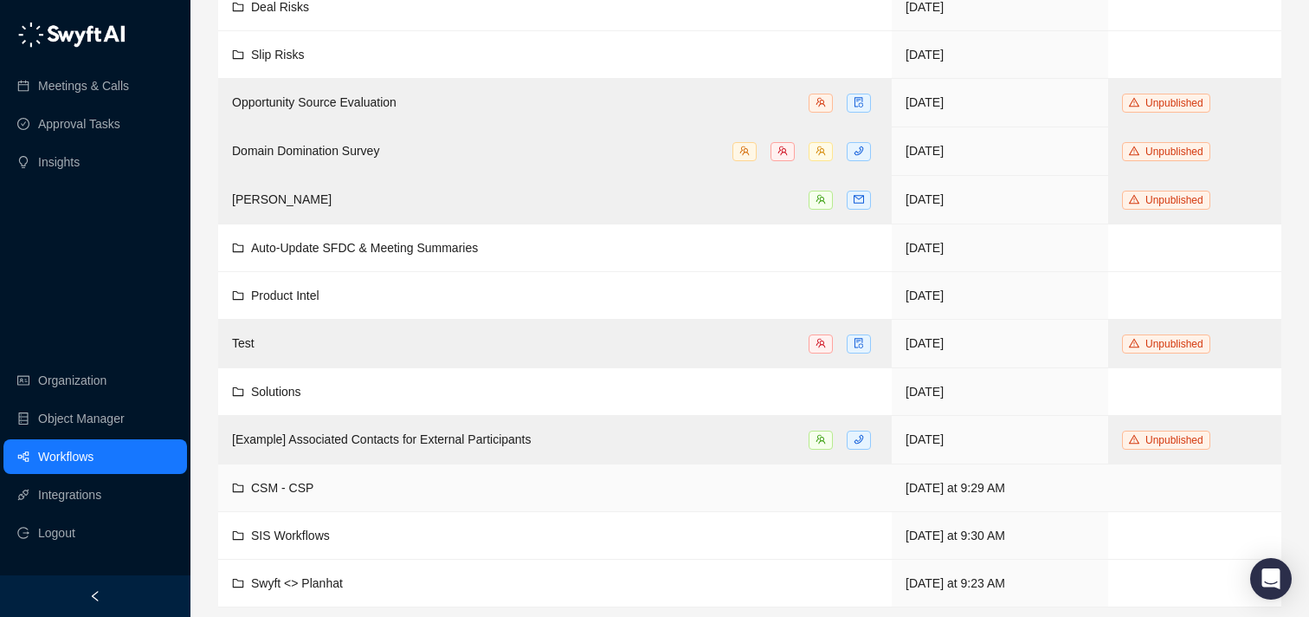  I want to click on span: Opportunity Source Evaluation, so click(314, 102).